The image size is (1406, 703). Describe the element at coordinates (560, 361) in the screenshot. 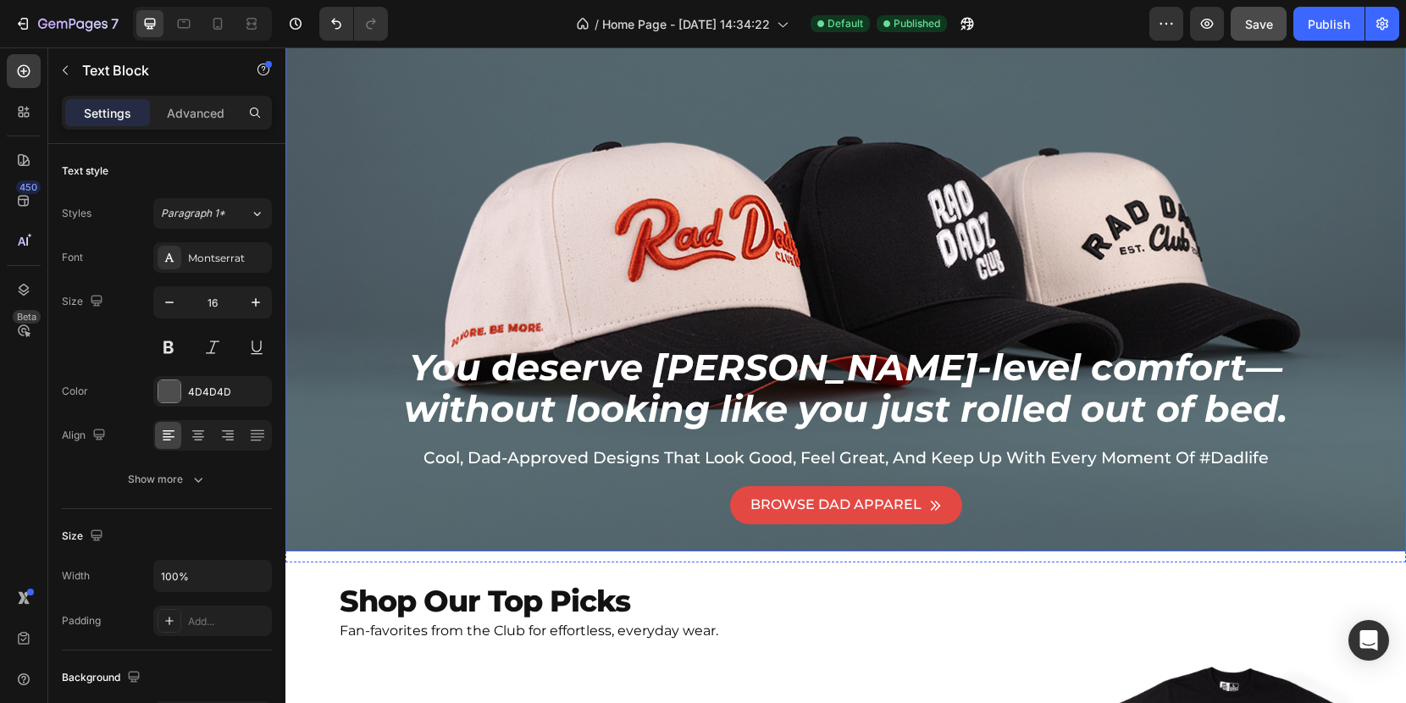

I see `span: without looking like you just rolled out of bed.` at that location.